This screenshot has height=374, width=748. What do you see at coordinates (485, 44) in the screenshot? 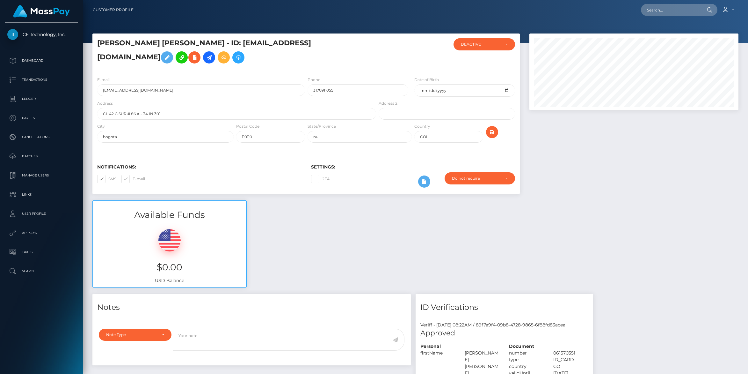
I see `button: DEACTIVE` at bounding box center [485, 44].